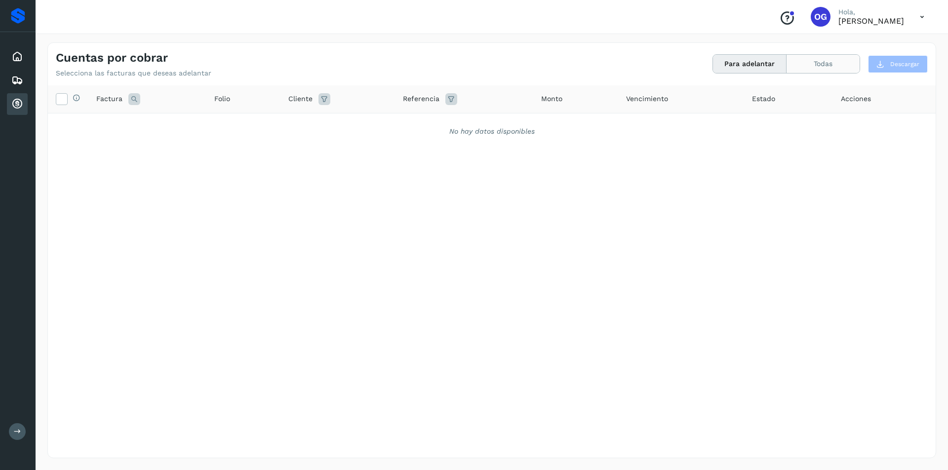  Describe the element at coordinates (300, 99) in the screenshot. I see `span: Cliente` at that location.